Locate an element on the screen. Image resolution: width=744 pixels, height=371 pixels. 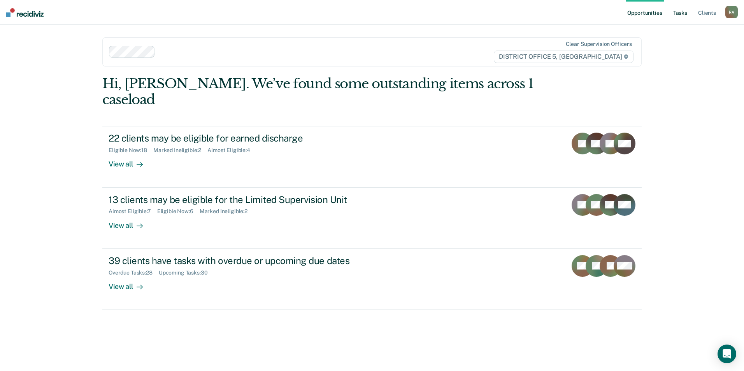
button: RA is located at coordinates (731, 12).